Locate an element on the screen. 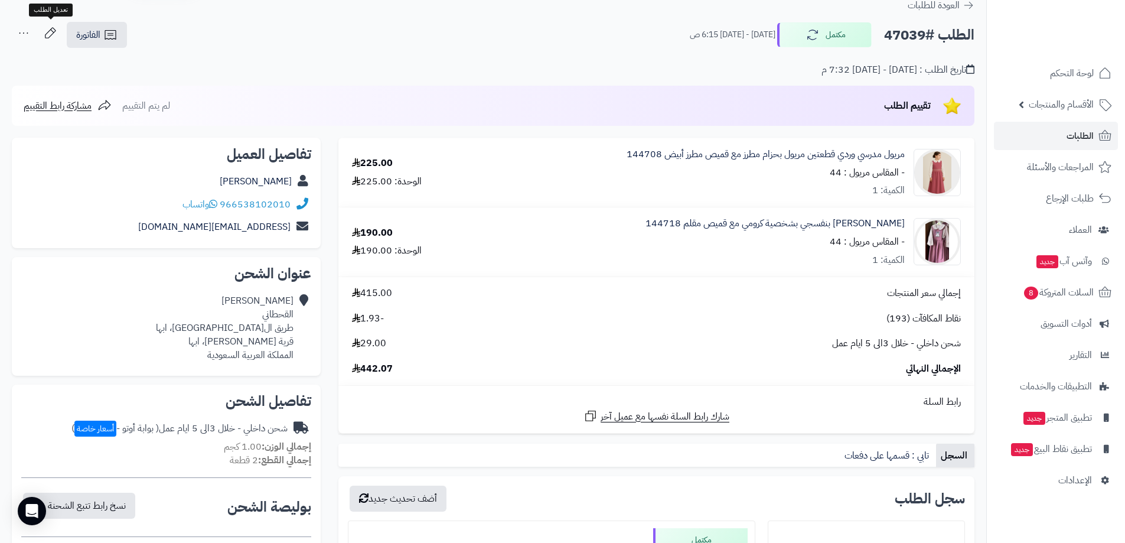 The height and width of the screenshot is (543, 1125). img: 1753952309-IMG_2338-90x90.jpeg is located at coordinates (937, 242).